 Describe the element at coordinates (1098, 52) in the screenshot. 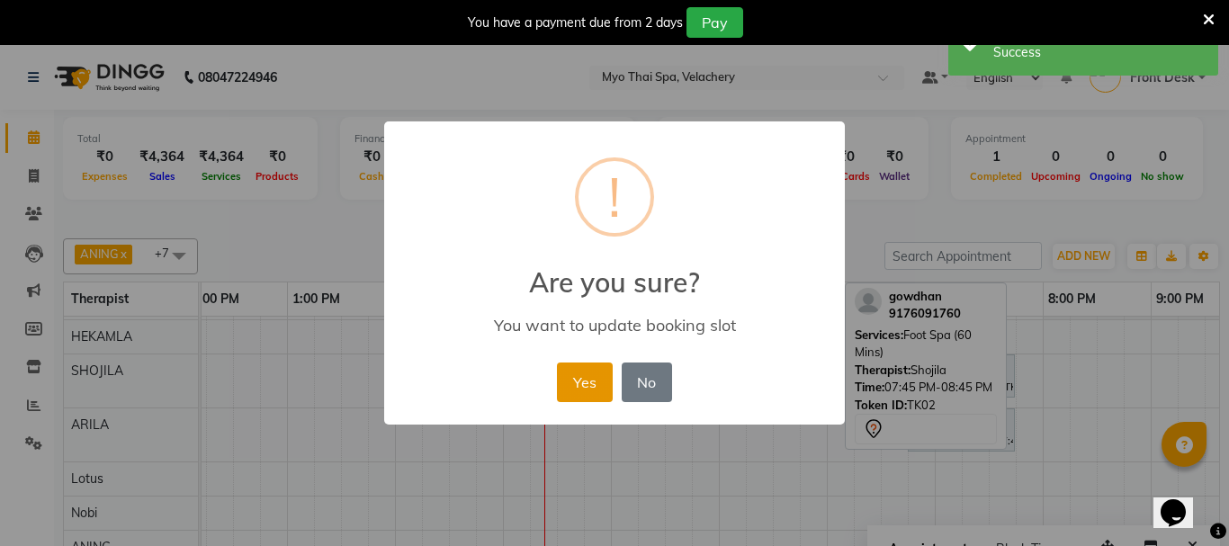

I see `div: Success` at that location.